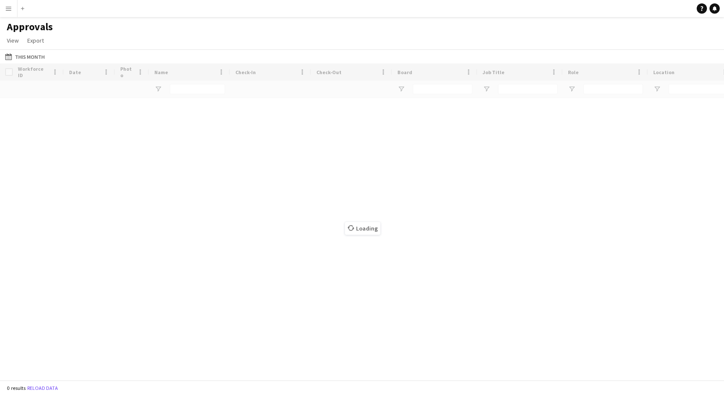  What do you see at coordinates (35, 41) in the screenshot?
I see `a: Export` at bounding box center [35, 41].